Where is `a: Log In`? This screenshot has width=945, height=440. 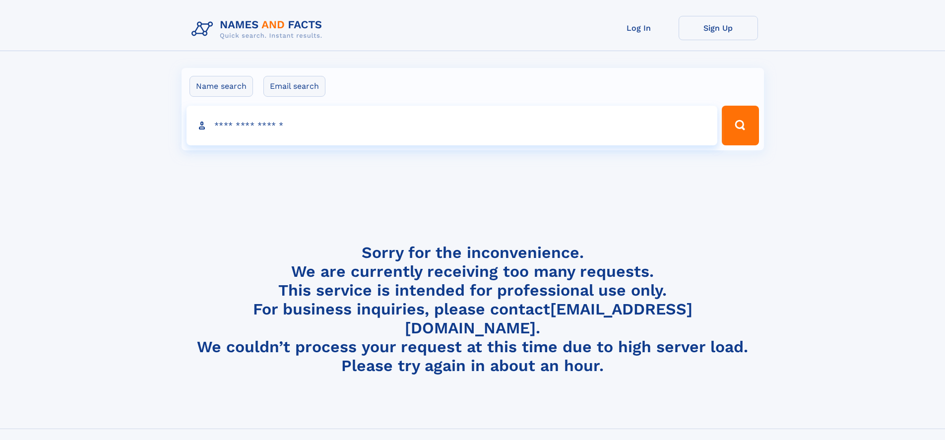 a: Log In is located at coordinates (639, 28).